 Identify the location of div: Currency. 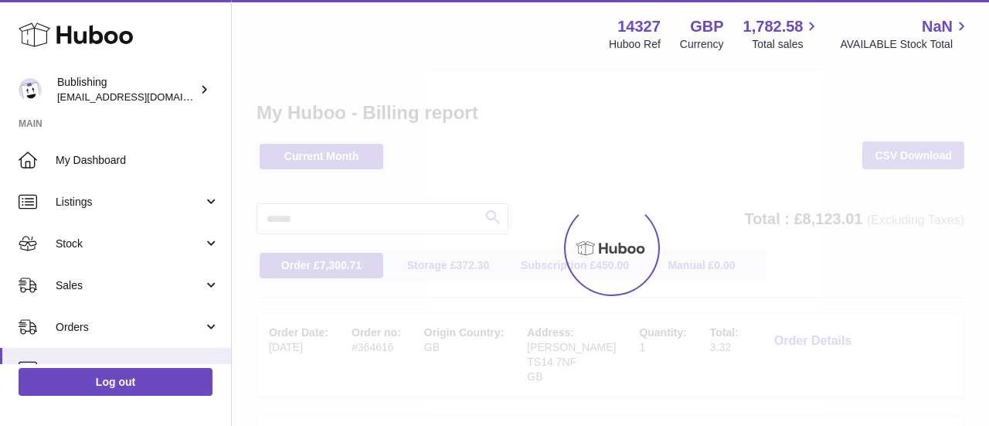
(702, 44).